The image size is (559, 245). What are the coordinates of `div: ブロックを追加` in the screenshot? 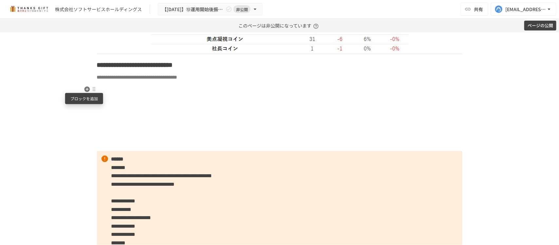 It's located at (84, 98).